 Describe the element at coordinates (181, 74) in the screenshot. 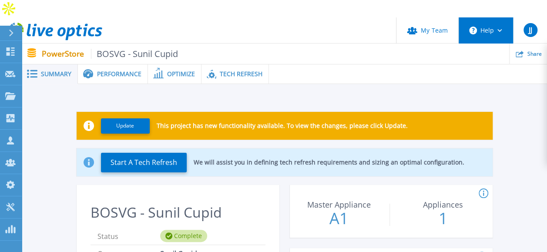

I see `span: Optimize` at that location.